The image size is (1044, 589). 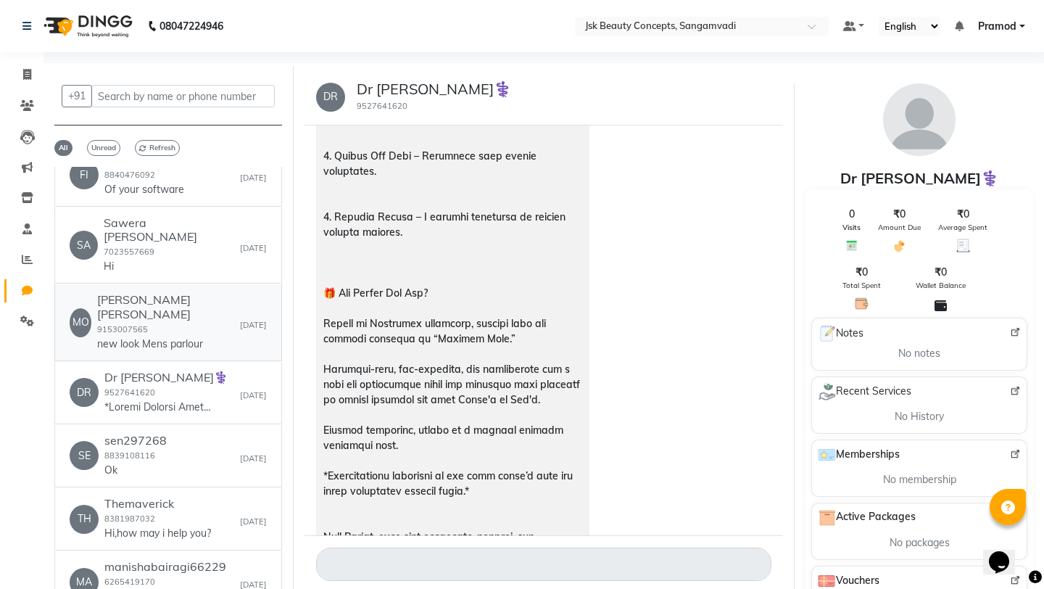 What do you see at coordinates (130, 175) in the screenshot?
I see `small: 8840476092` at bounding box center [130, 175].